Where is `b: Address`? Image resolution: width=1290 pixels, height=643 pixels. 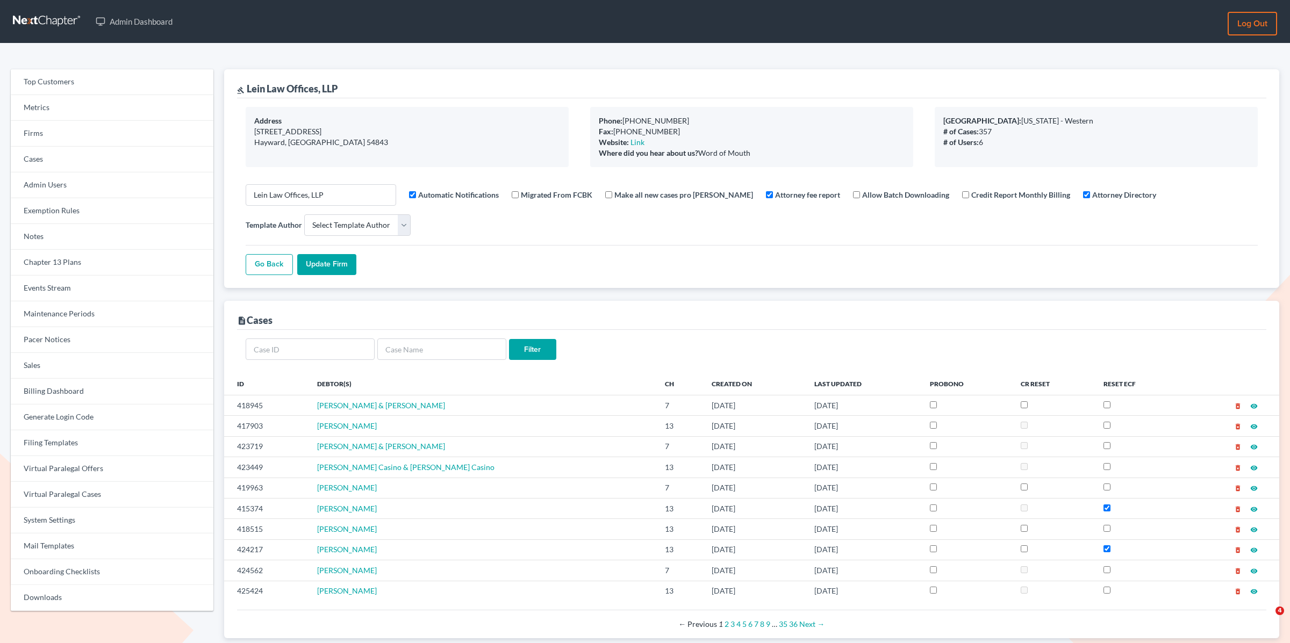
b: Address is located at coordinates (268, 120).